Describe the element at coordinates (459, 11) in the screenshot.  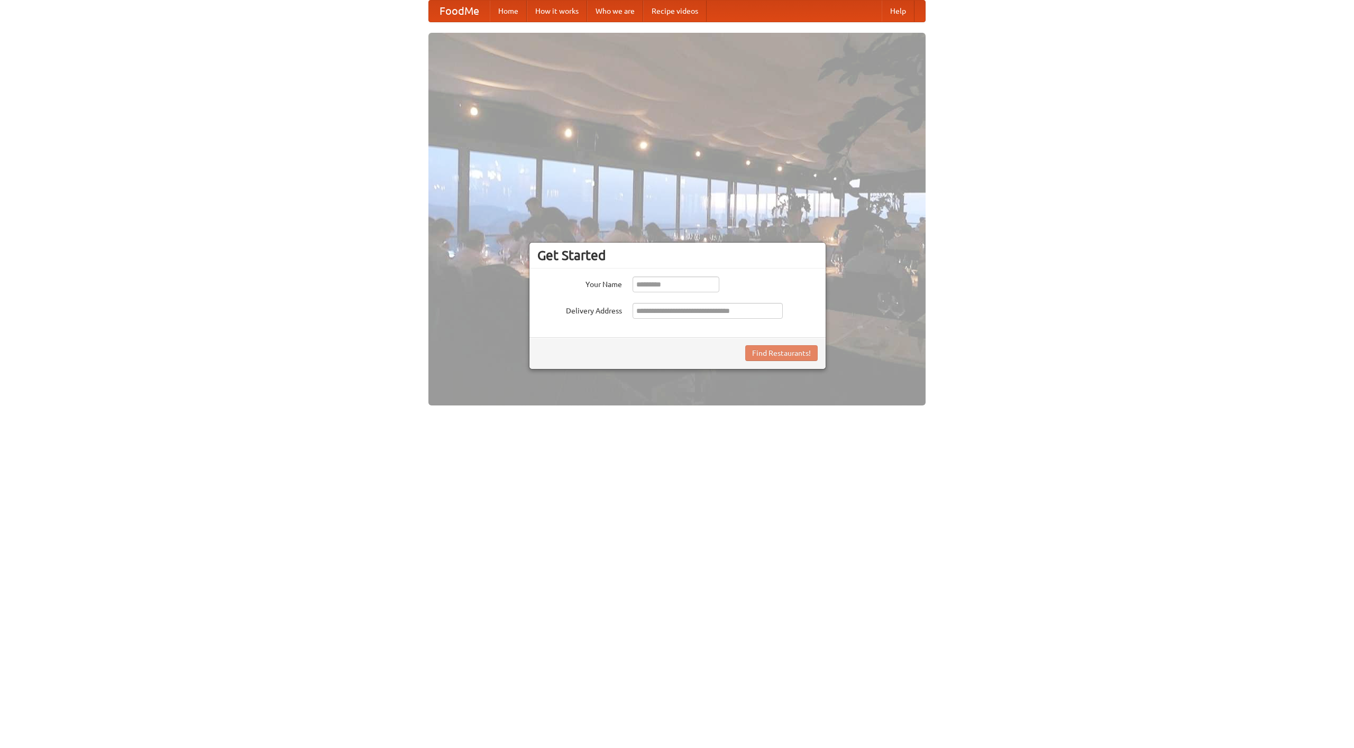
I see `a: FoodMe` at that location.